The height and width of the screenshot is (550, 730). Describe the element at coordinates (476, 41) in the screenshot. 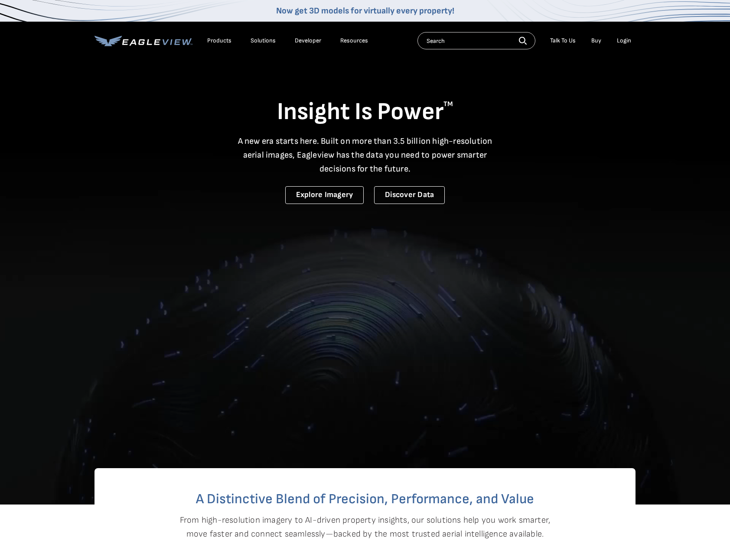

I see `input: Search` at that location.